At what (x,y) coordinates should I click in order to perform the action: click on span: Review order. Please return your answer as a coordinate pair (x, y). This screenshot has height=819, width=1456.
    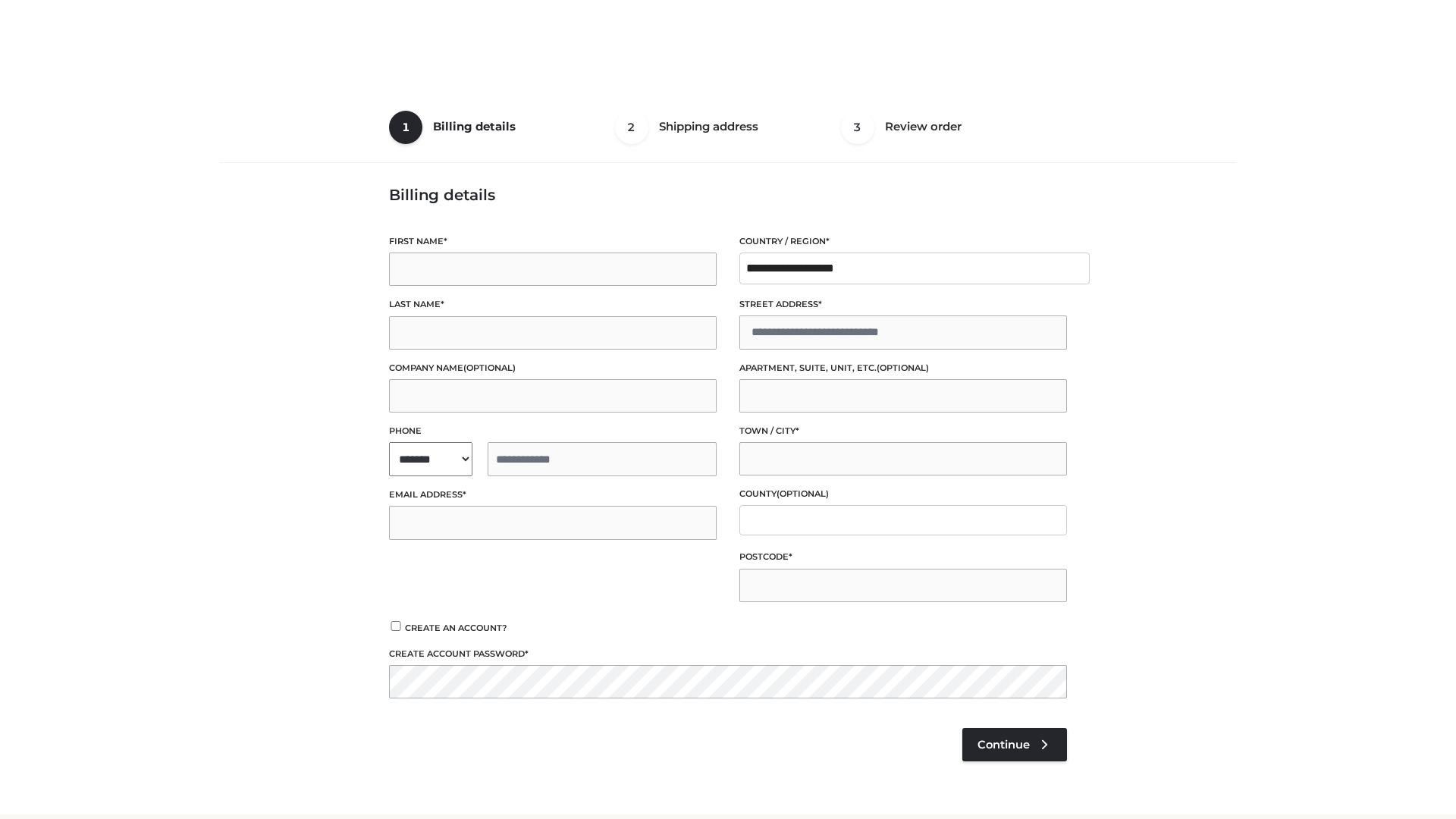
    Looking at the image, I should click on (923, 126).